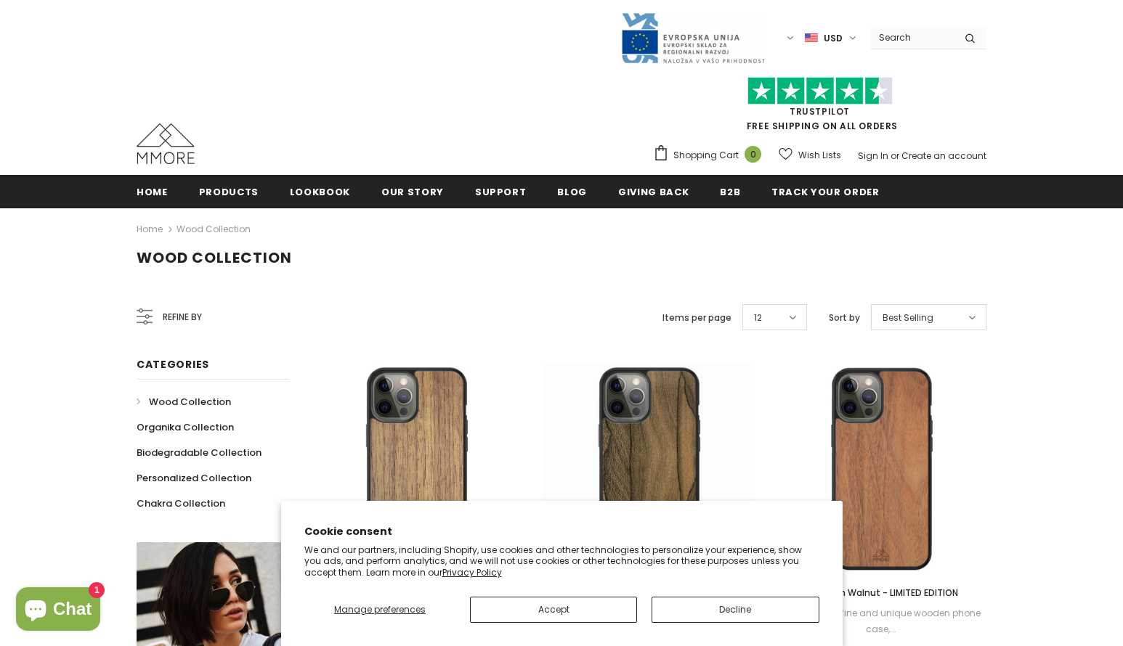  Describe the element at coordinates (820, 91) in the screenshot. I see `img: Trust Pilot Stars` at that location.